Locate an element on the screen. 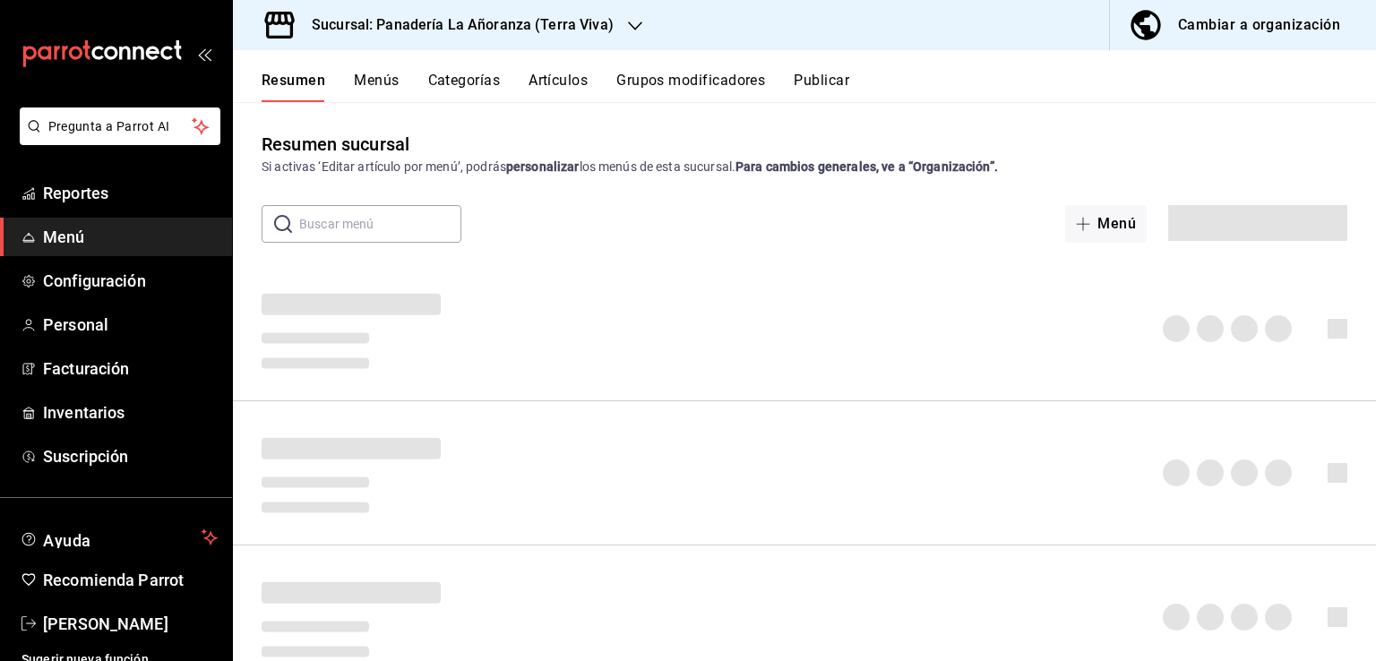  span: Menú is located at coordinates (130, 237).